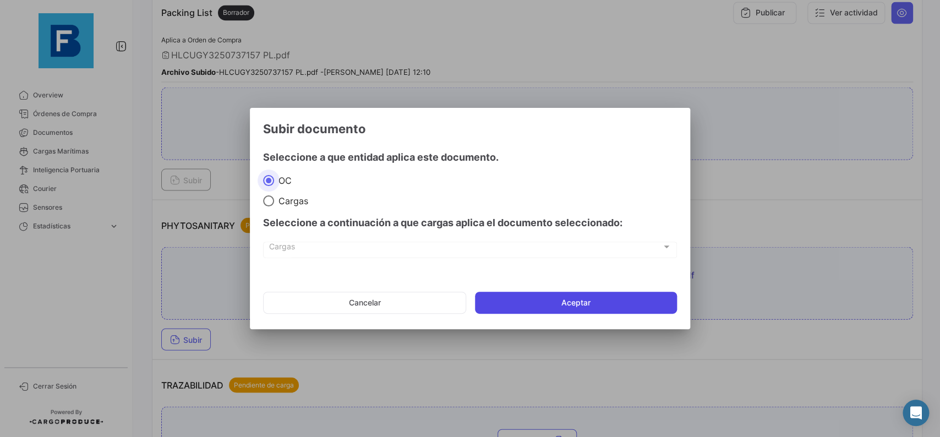 The height and width of the screenshot is (437, 940). Describe the element at coordinates (283, 181) in the screenshot. I see `span: OC` at that location.